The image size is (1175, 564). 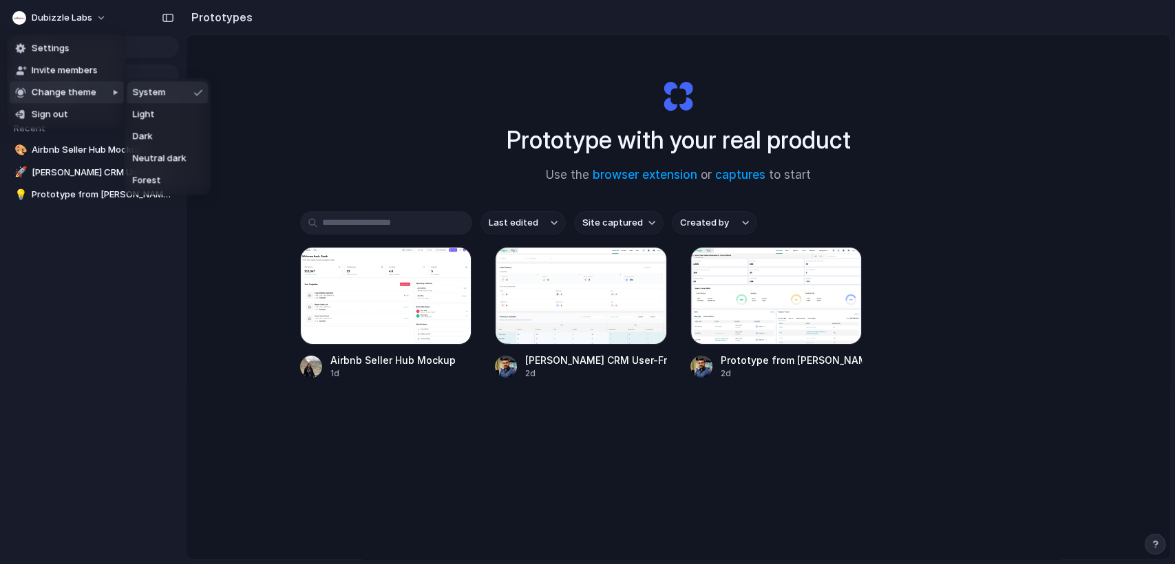 I want to click on span: Sign out, so click(x=50, y=115).